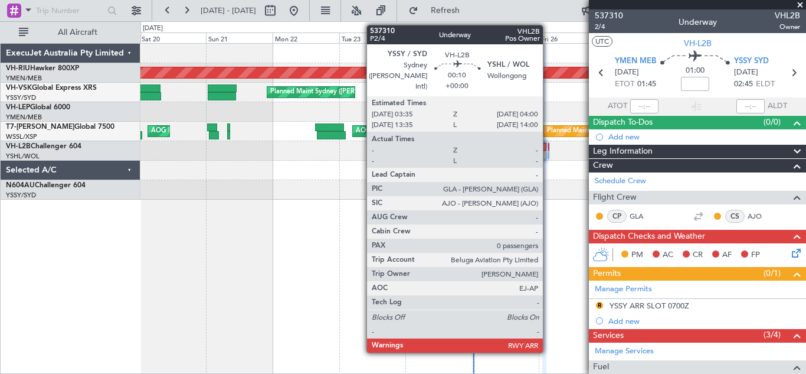  Describe the element at coordinates (70, 11) in the screenshot. I see `input: Trip Number` at that location.